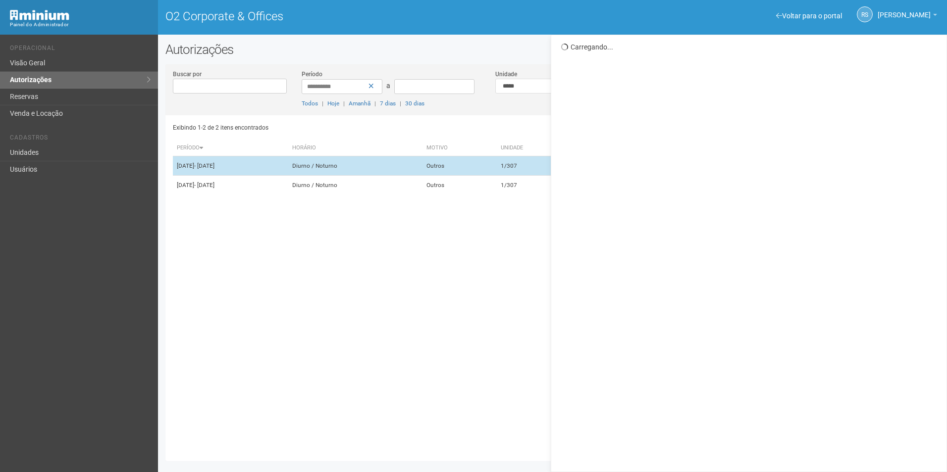 The width and height of the screenshot is (947, 472). Describe the element at coordinates (80, 25) in the screenshot. I see `div: Painel do Administrador` at that location.